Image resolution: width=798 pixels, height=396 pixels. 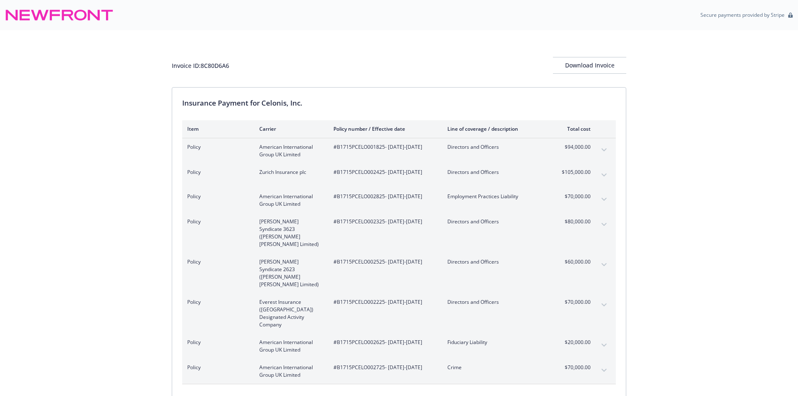 I want to click on span: $80,000.00, so click(x=574, y=222).